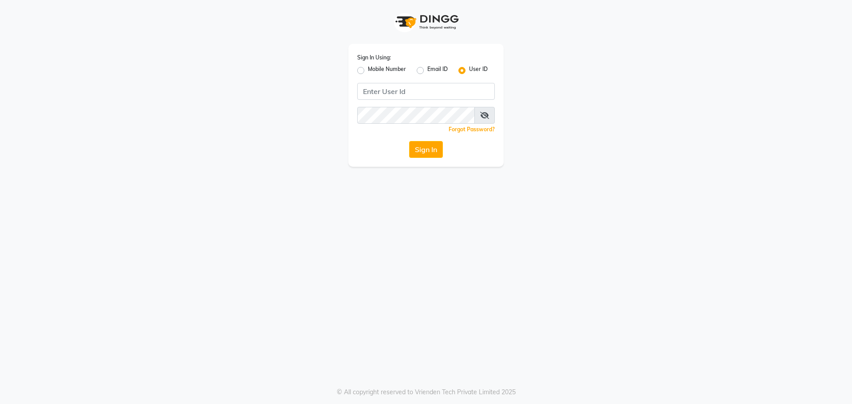 Image resolution: width=852 pixels, height=404 pixels. I want to click on label: User ID, so click(478, 71).